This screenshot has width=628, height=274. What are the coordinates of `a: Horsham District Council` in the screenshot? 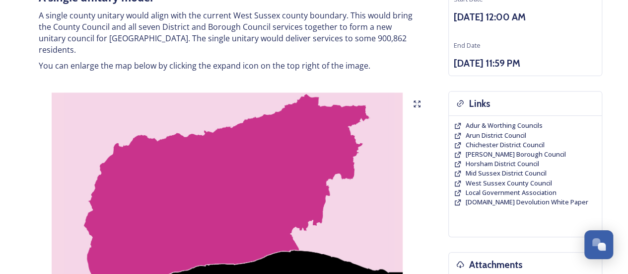 It's located at (502, 163).